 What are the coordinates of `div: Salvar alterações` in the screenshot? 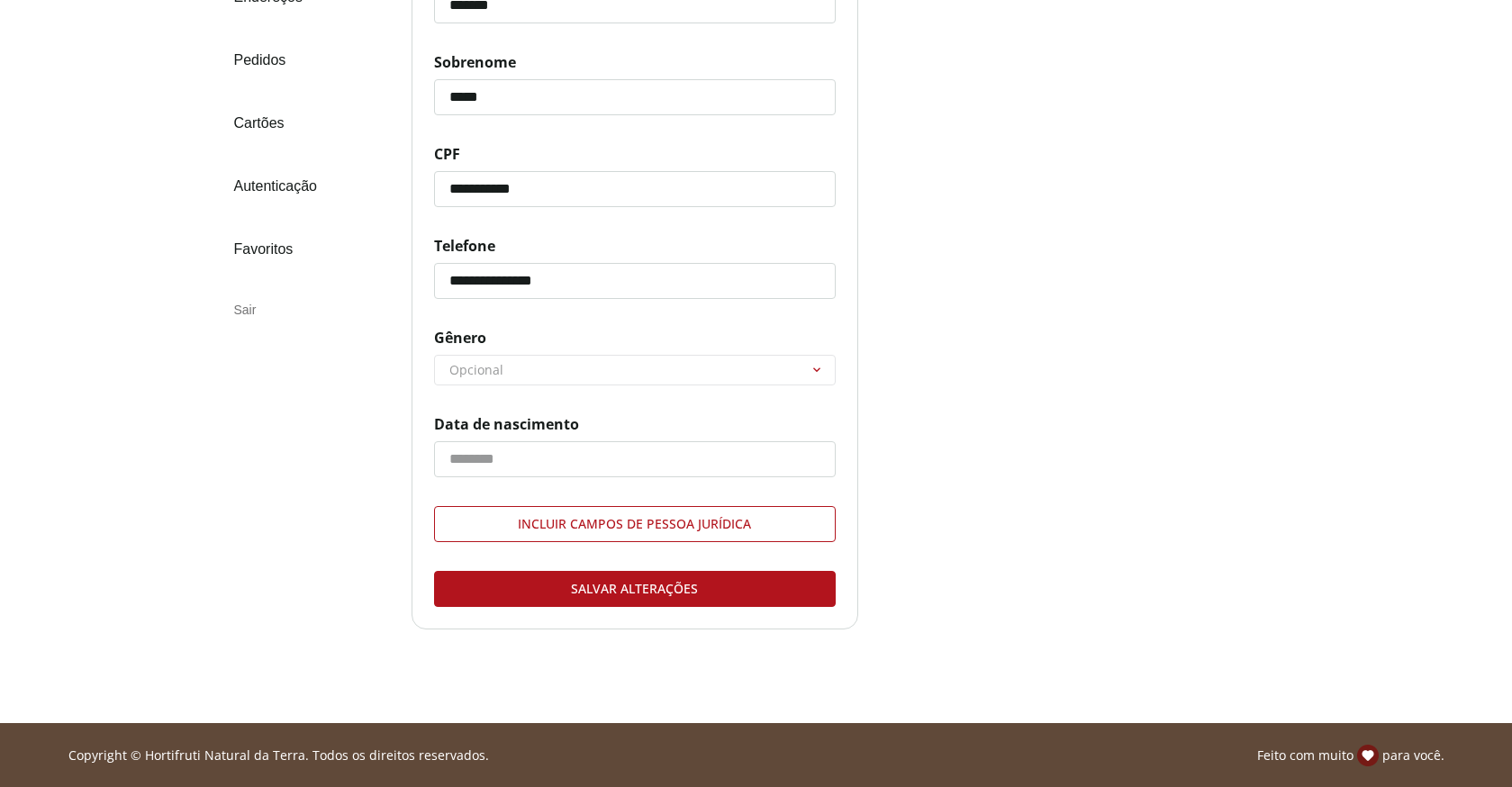 It's located at (634, 589).